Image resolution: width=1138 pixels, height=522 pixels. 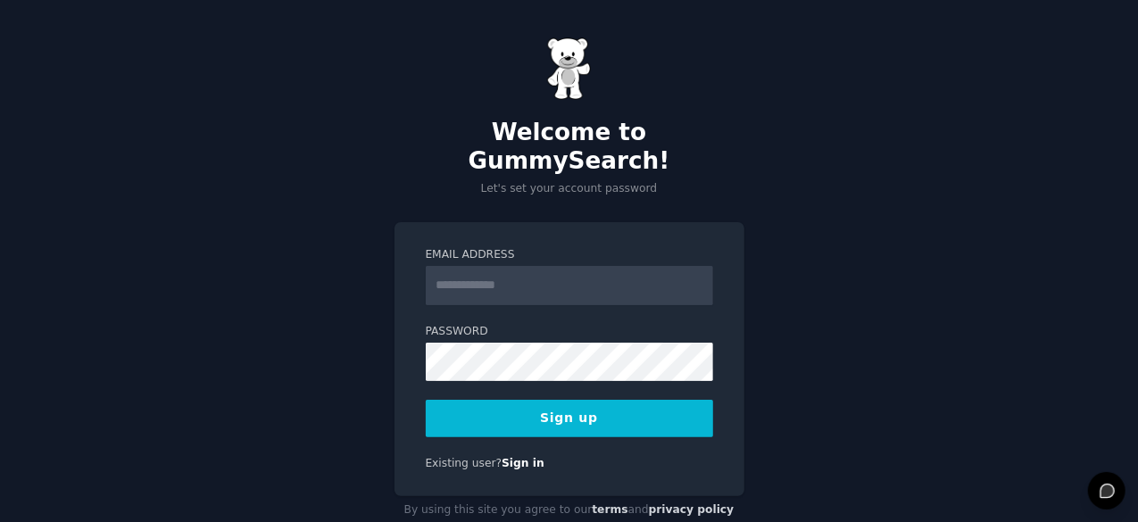 I want to click on h2: Welcome to GummySearch!, so click(x=569, y=146).